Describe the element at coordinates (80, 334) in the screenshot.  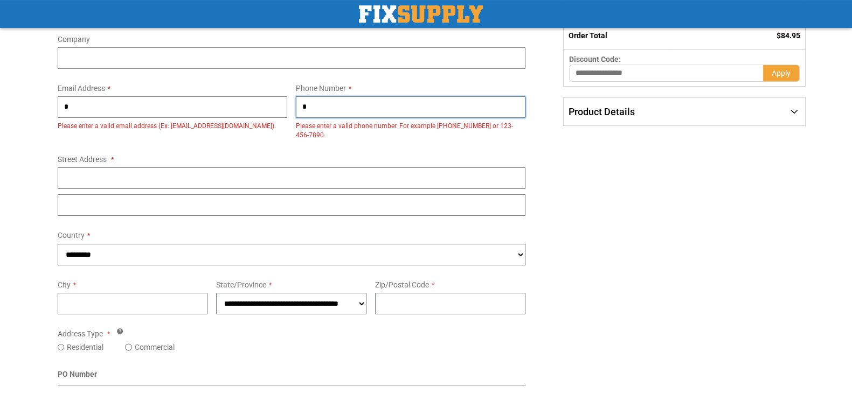
I see `span: Address Type` at that location.